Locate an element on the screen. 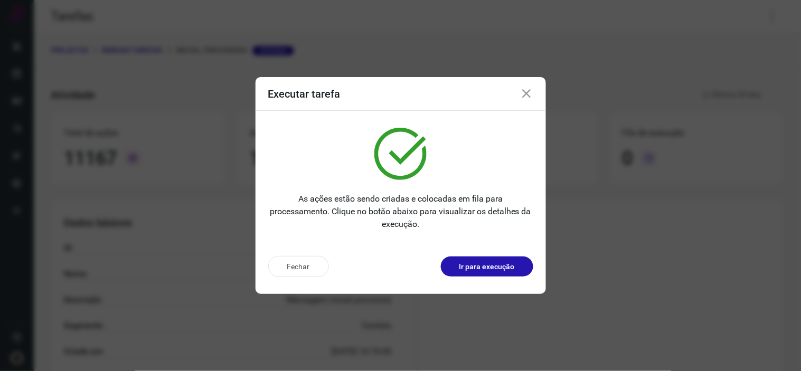  button: Ir para execução is located at coordinates (487, 267).